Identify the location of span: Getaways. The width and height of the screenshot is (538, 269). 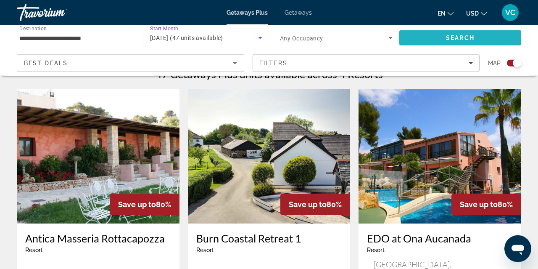
(298, 13).